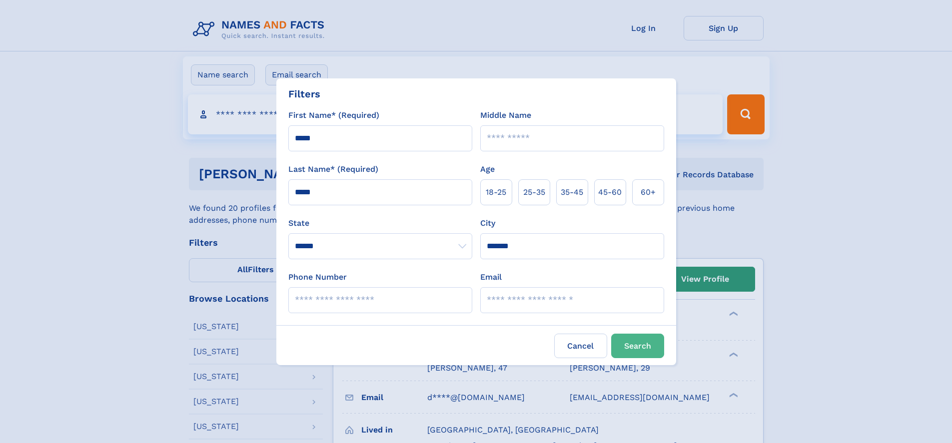 This screenshot has width=952, height=443. What do you see at coordinates (610, 192) in the screenshot?
I see `span: 45‑60` at bounding box center [610, 192].